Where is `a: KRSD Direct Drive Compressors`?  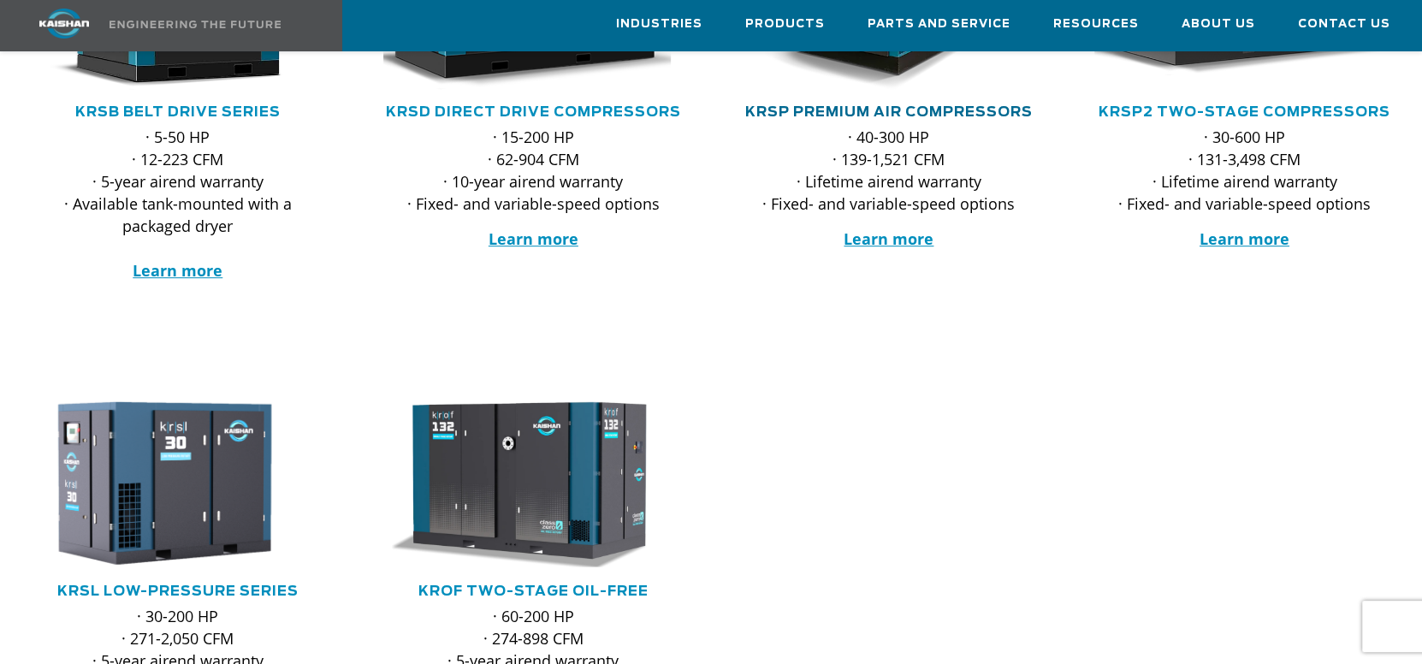 a: KRSD Direct Drive Compressors is located at coordinates (533, 112).